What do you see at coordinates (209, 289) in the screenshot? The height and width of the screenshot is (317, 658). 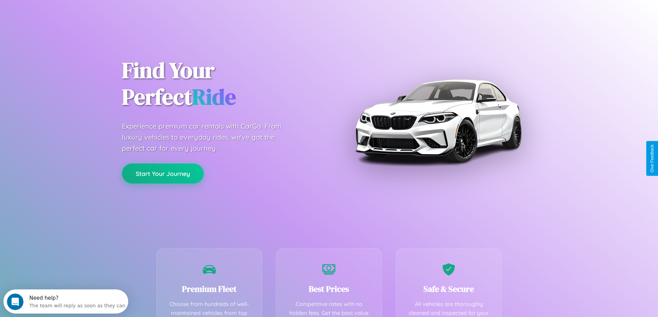 I see `h3: Premium Fleet` at bounding box center [209, 289].